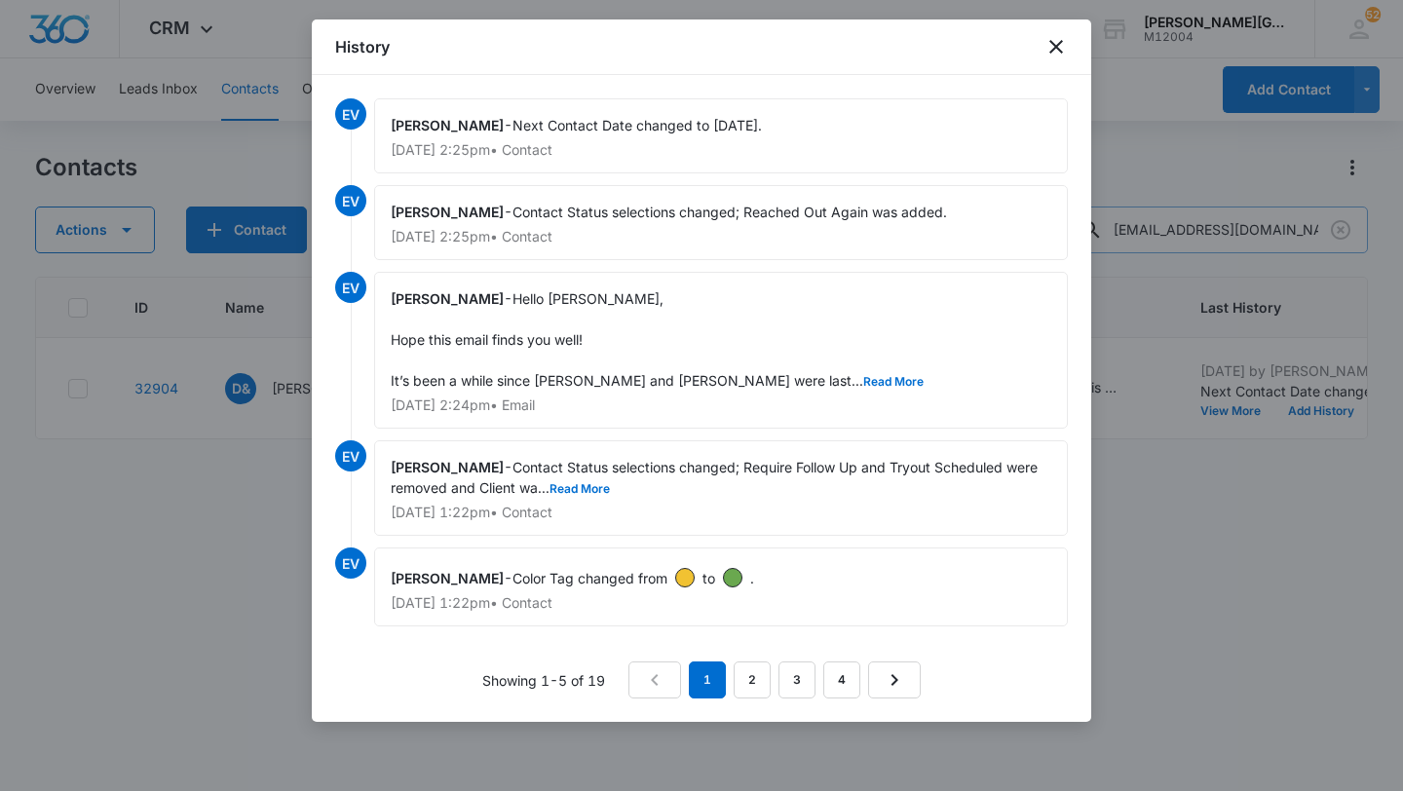 This screenshot has height=791, width=1403. Describe the element at coordinates (797, 680) in the screenshot. I see `a: Page 3` at that location.